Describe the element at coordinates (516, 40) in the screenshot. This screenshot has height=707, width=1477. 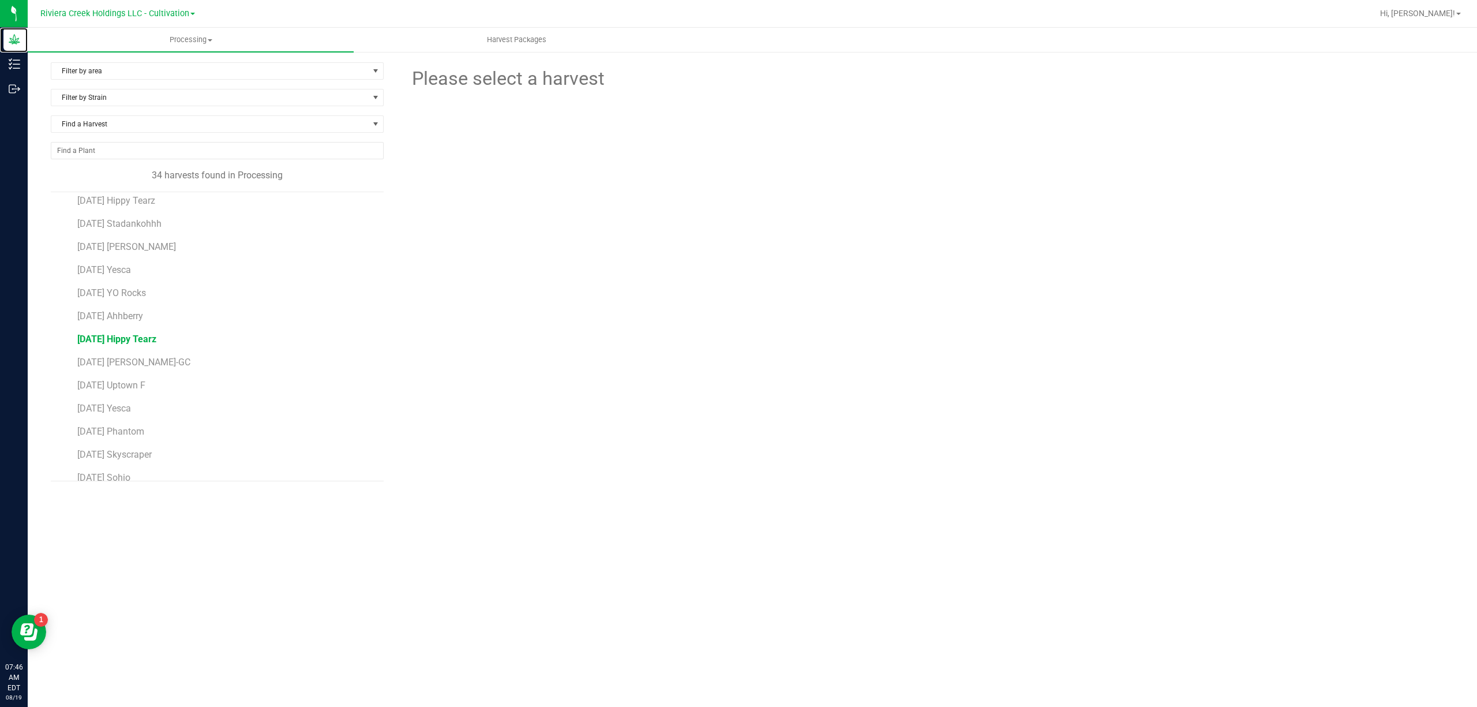
I see `a: Harvest Packages` at that location.